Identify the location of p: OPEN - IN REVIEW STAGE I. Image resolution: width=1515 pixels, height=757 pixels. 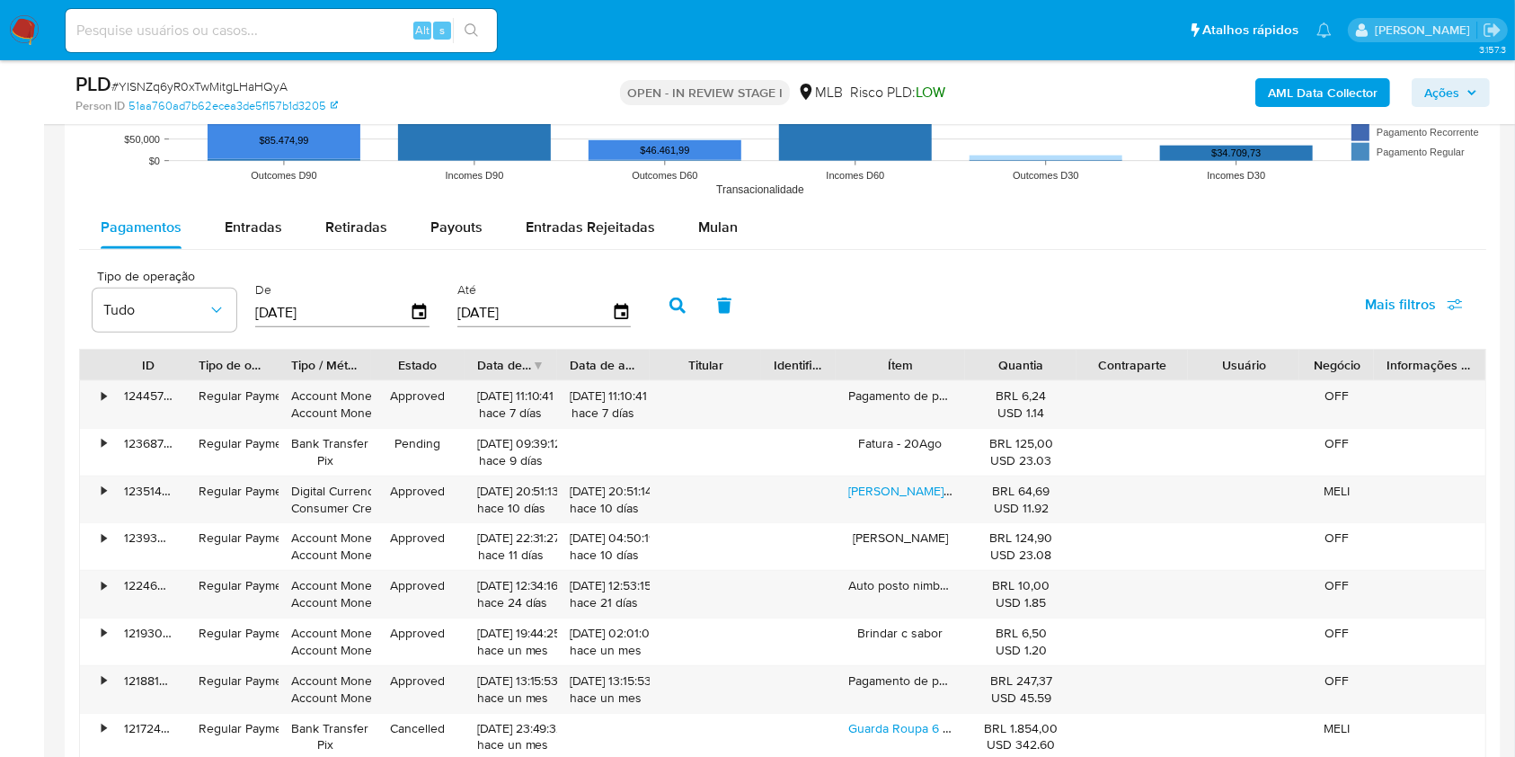
(705, 93).